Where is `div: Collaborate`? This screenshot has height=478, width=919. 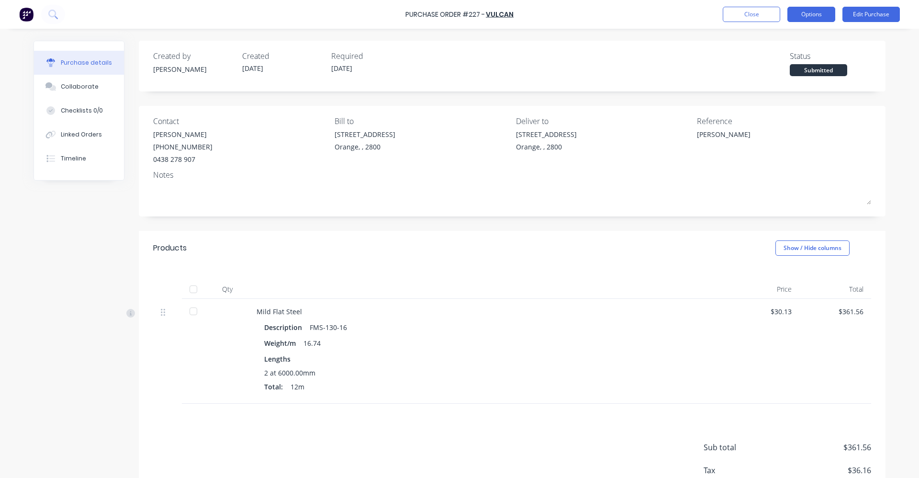
div: Collaborate is located at coordinates (79, 87).